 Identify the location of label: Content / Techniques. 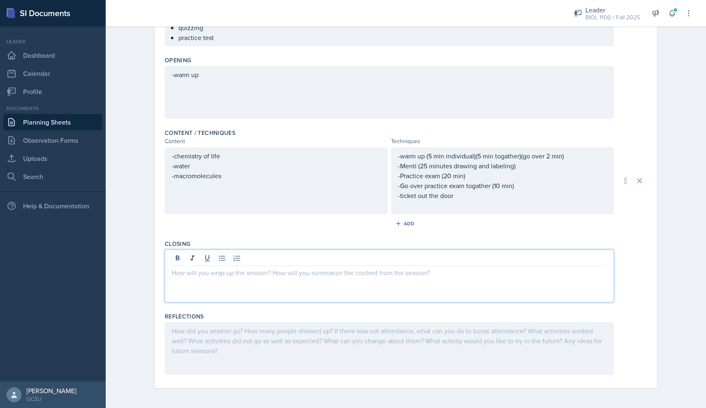
(200, 133).